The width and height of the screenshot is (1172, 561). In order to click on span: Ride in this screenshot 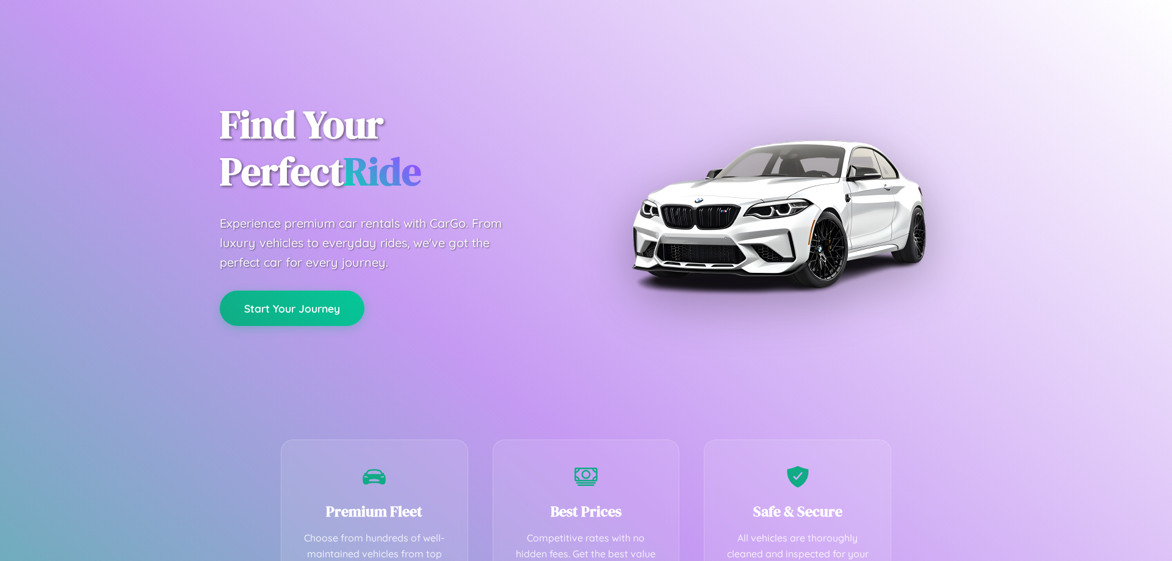, I will do `click(382, 171)`.